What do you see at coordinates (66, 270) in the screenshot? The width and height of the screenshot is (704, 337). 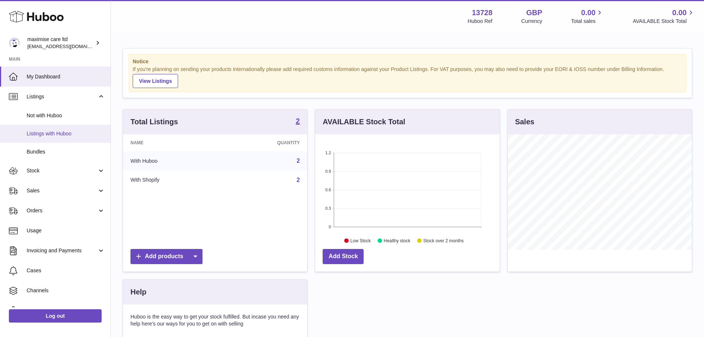 I see `span: Cases` at bounding box center [66, 270].